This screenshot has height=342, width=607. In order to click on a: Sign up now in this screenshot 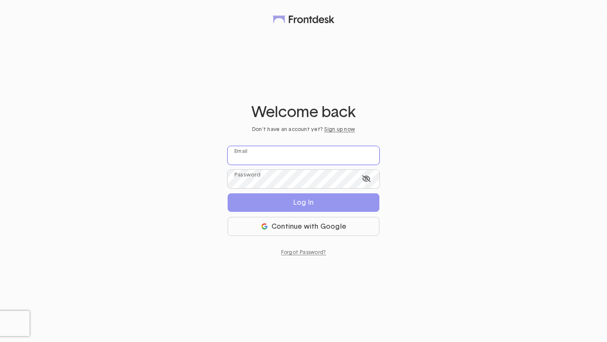, I will do `click(339, 129)`.